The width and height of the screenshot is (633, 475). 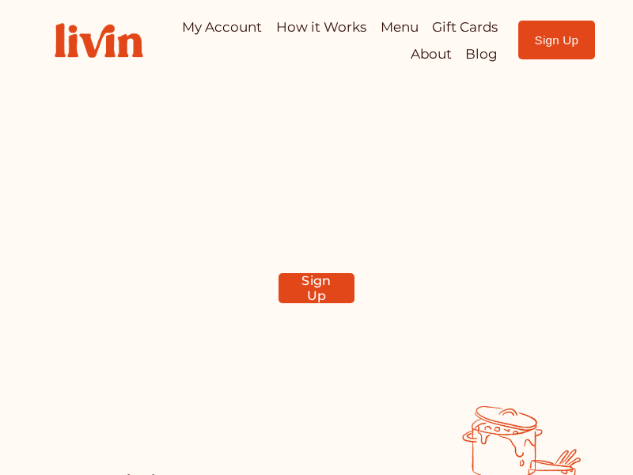 I want to click on a: Menu, so click(x=399, y=27).